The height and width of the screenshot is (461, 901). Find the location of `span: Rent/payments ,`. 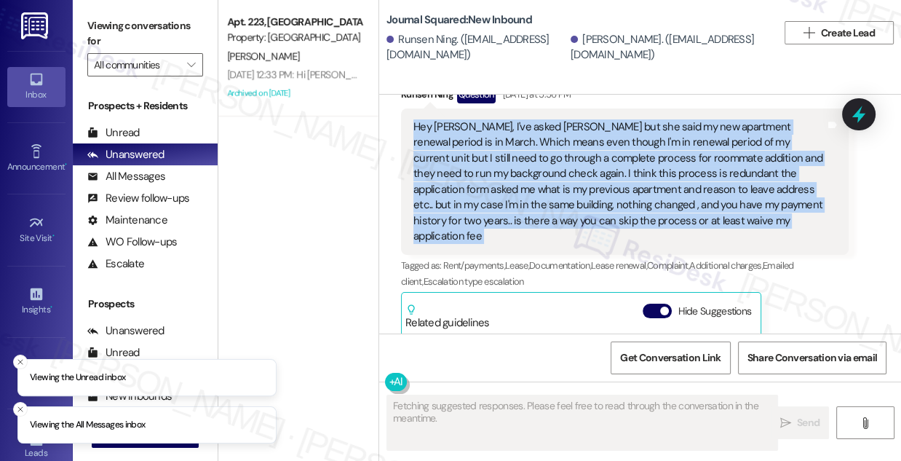

span: Rent/payments , is located at coordinates (474, 265).